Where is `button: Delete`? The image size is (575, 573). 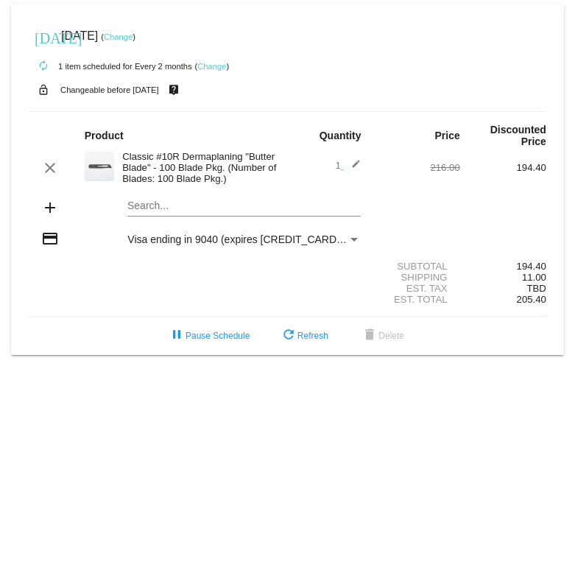
button: Delete is located at coordinates (382, 336).